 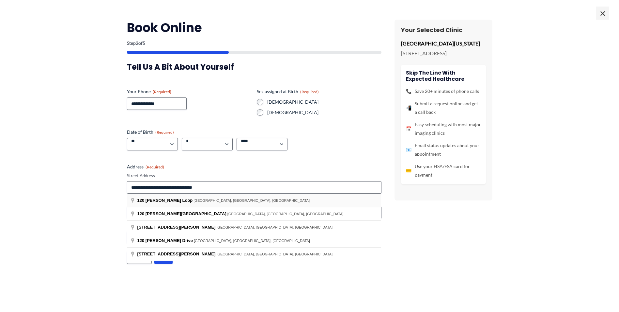 I want to click on h4: Skip the line with Expected Healthcare, so click(x=444, y=76).